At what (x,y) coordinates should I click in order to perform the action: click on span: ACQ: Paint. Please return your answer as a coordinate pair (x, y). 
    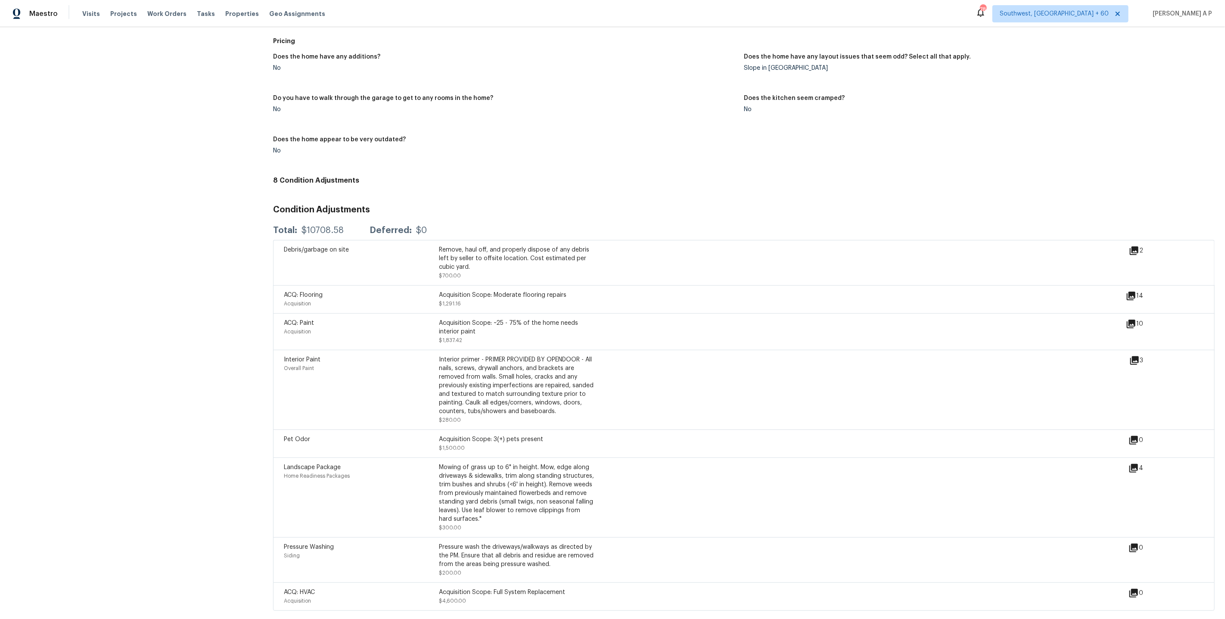
    Looking at the image, I should click on (299, 323).